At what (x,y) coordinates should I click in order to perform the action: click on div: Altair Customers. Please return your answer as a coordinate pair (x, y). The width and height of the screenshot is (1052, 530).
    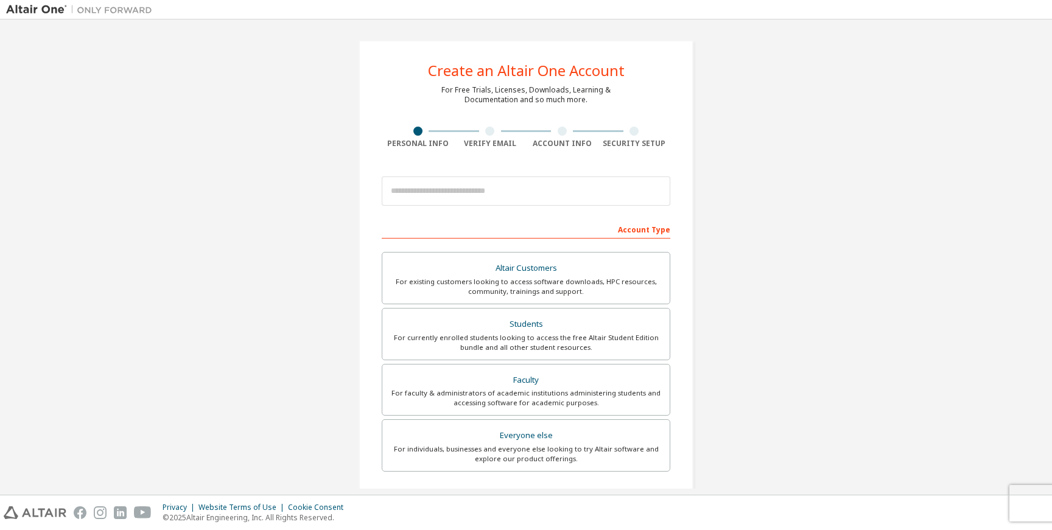
    Looking at the image, I should click on (526, 269).